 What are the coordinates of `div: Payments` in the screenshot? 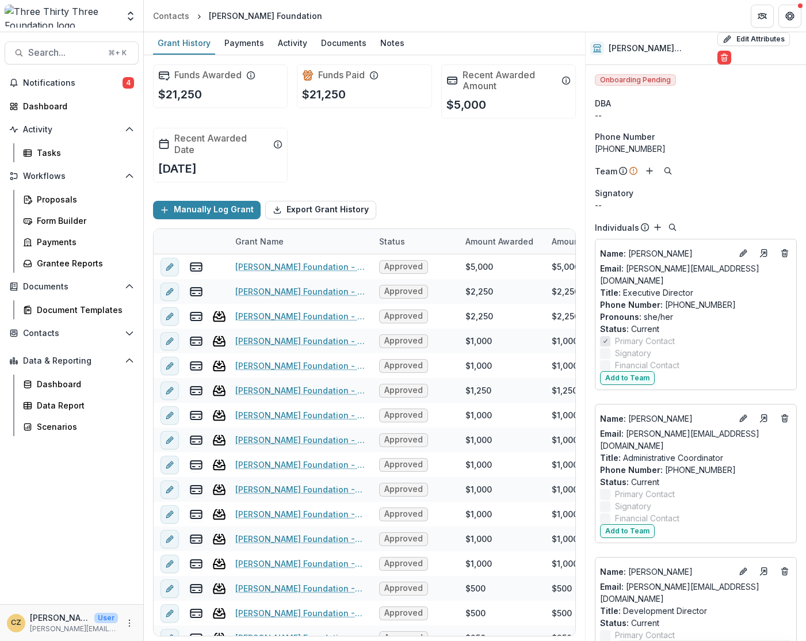 It's located at (83, 242).